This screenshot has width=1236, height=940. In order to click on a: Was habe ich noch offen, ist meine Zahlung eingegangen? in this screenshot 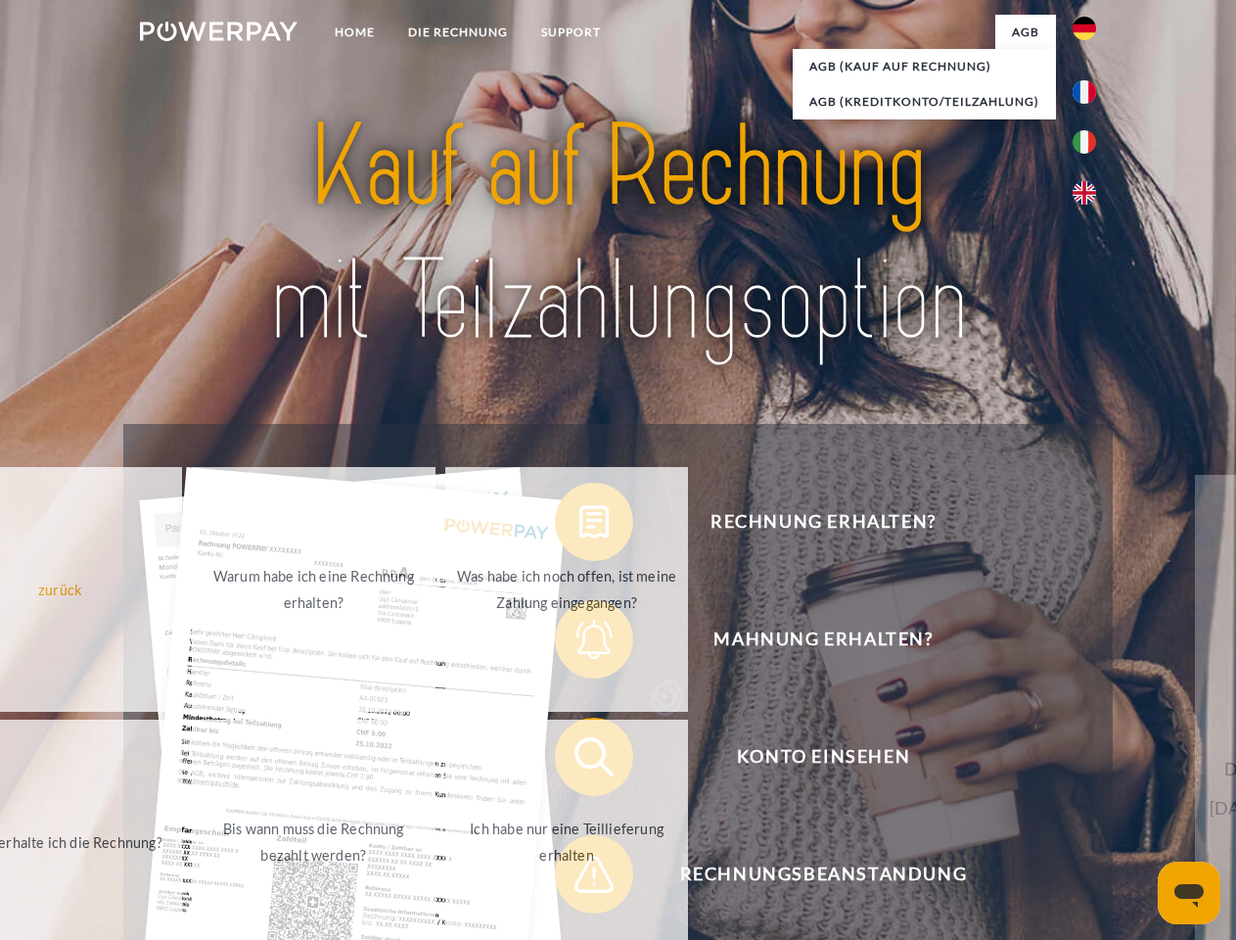, I will do `click(567, 589)`.